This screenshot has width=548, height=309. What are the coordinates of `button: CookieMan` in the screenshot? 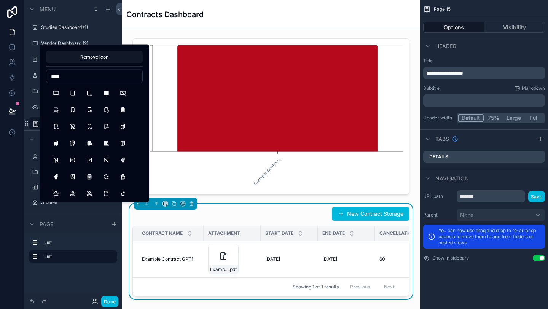 It's located at (123, 177).